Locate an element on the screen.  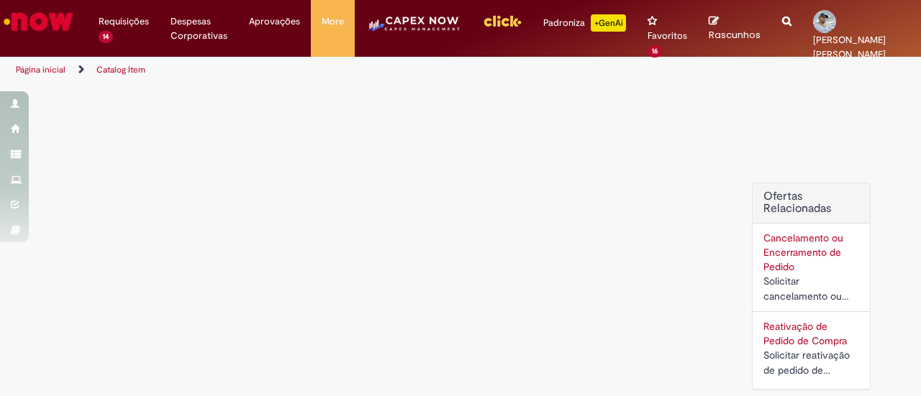
div: Ofertas Relacionadas is located at coordinates (811, 286).